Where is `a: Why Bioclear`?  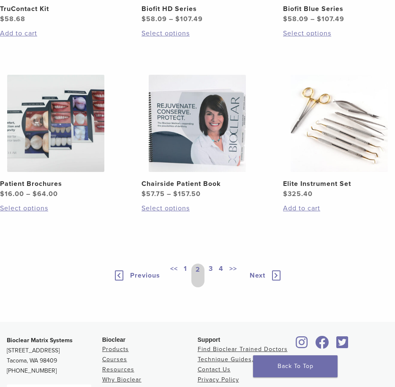 a: Why Bioclear is located at coordinates (122, 379).